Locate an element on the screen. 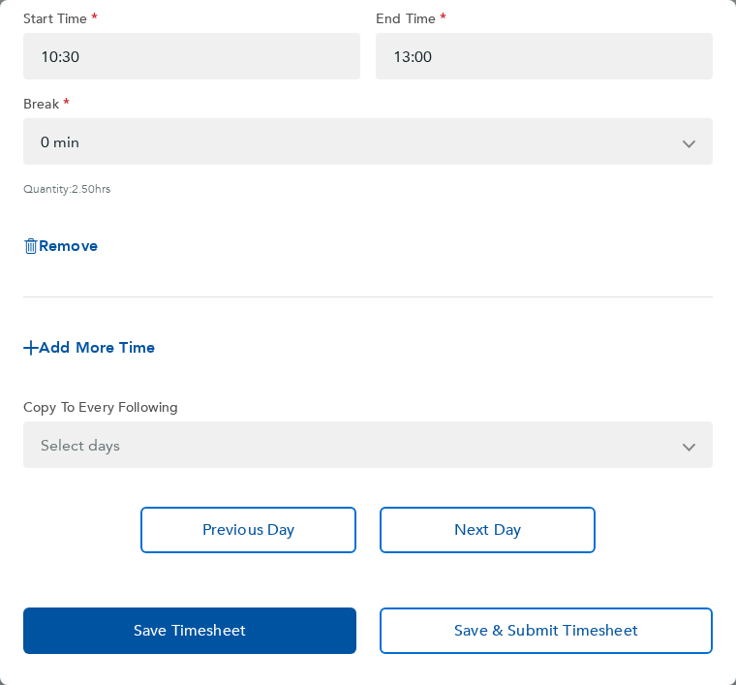  span: Save & Submit Timesheet is located at coordinates (546, 631).